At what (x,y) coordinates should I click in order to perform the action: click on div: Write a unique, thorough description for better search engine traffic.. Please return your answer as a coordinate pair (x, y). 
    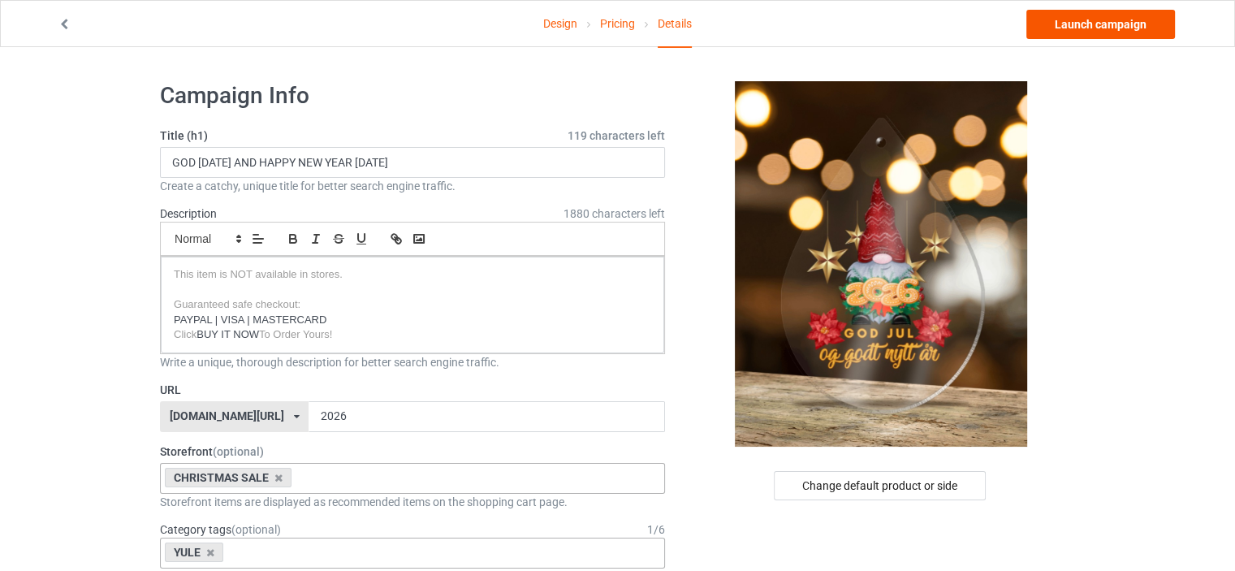
    Looking at the image, I should click on (413, 362).